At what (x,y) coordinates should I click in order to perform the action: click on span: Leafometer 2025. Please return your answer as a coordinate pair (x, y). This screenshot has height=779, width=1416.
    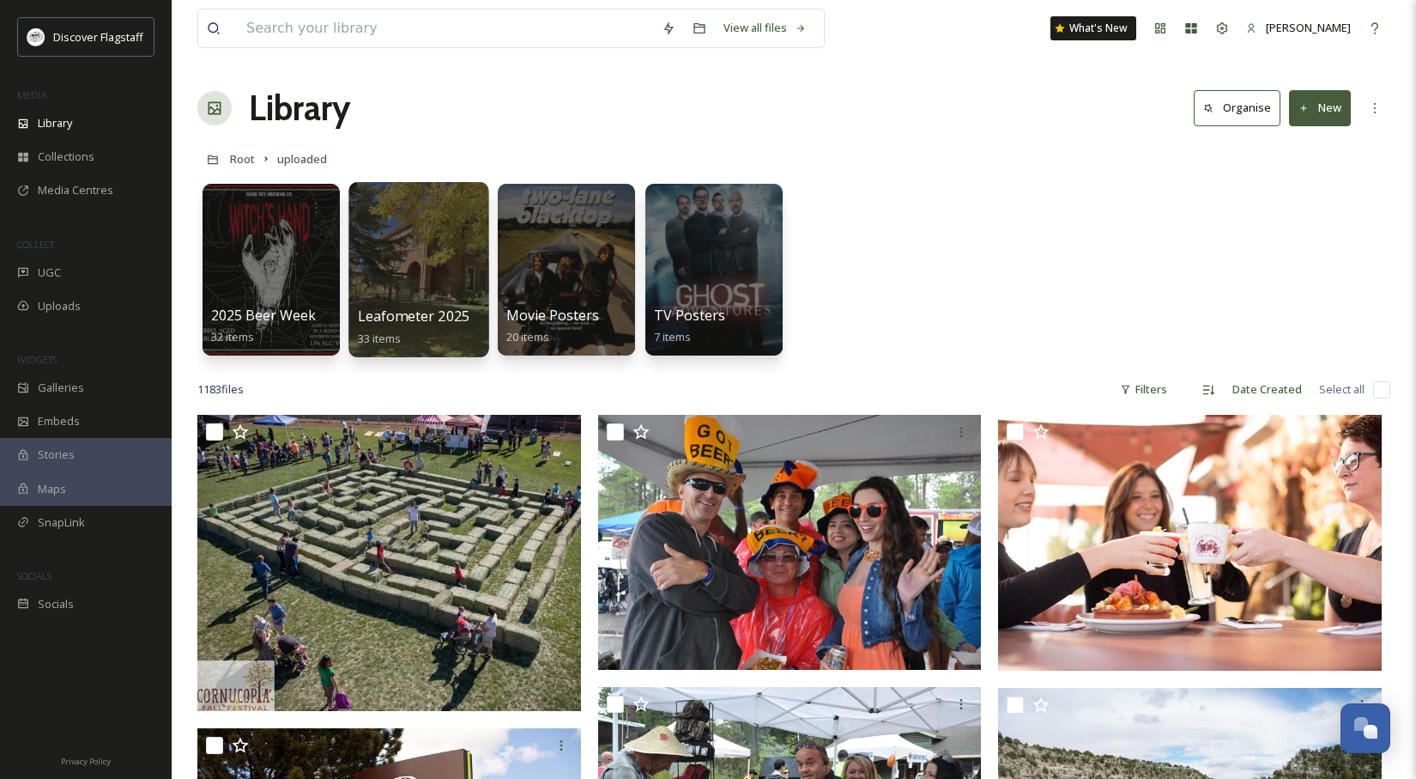
    Looking at the image, I should click on (414, 316).